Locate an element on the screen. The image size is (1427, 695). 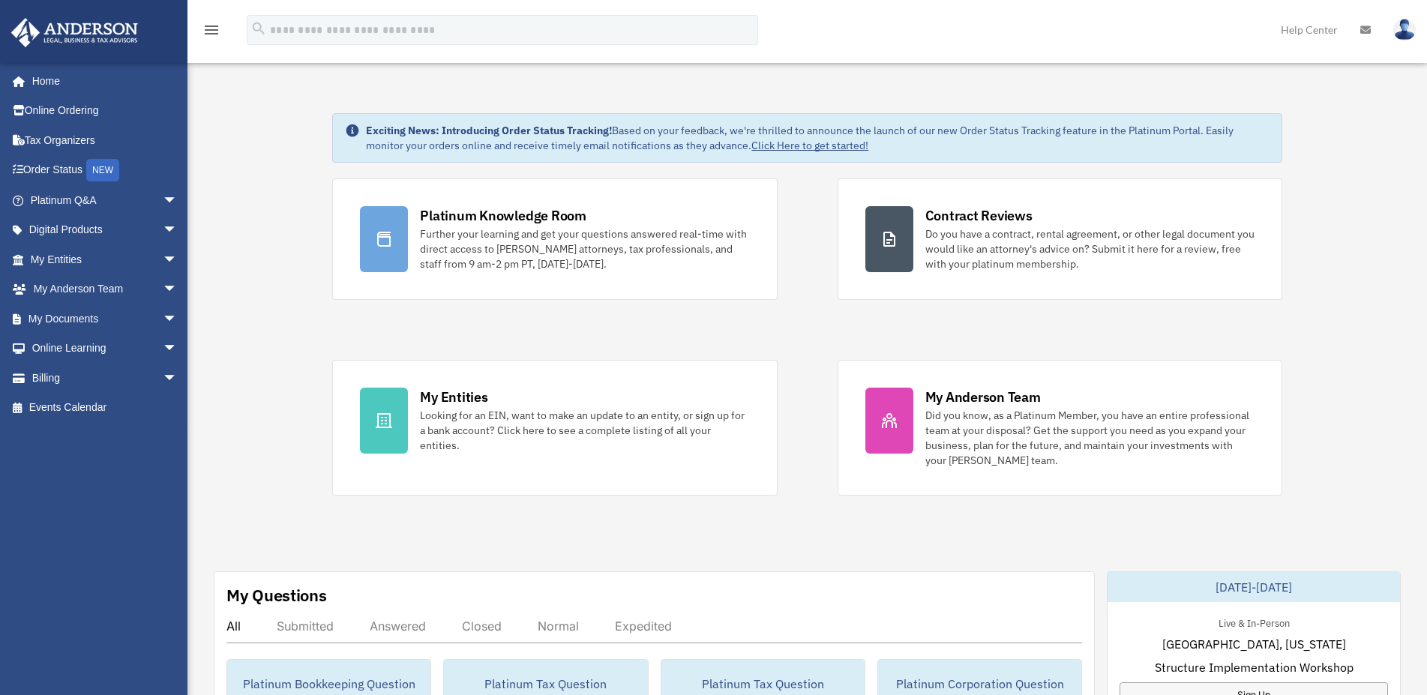
a: Online Ordering is located at coordinates (105, 111).